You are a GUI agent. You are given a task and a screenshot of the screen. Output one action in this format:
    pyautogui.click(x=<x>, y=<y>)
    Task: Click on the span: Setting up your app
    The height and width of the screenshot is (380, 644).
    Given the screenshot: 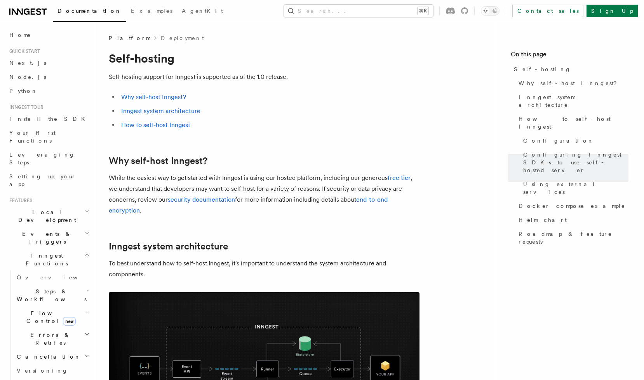 What is the action you would take?
    pyautogui.click(x=43, y=180)
    